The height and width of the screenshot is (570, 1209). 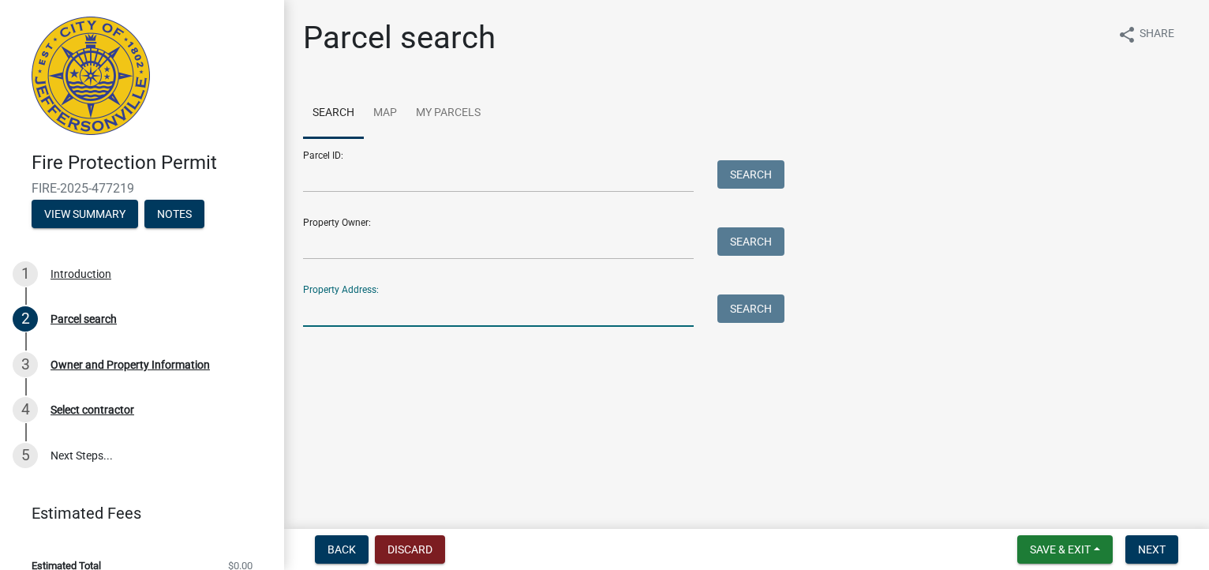 I want to click on div: 5, so click(x=25, y=455).